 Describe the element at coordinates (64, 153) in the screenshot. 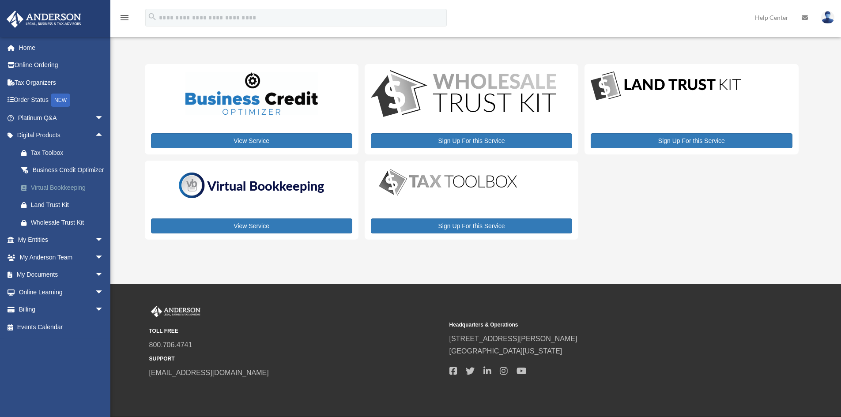

I see `a: Tax Toolbox` at that location.